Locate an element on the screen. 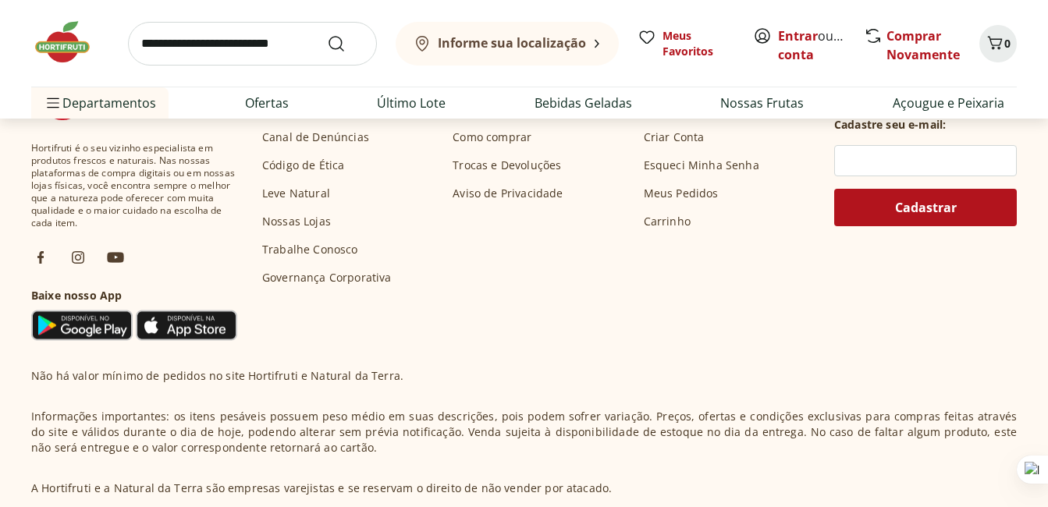  a: Governança Corporativa is located at coordinates (327, 278).